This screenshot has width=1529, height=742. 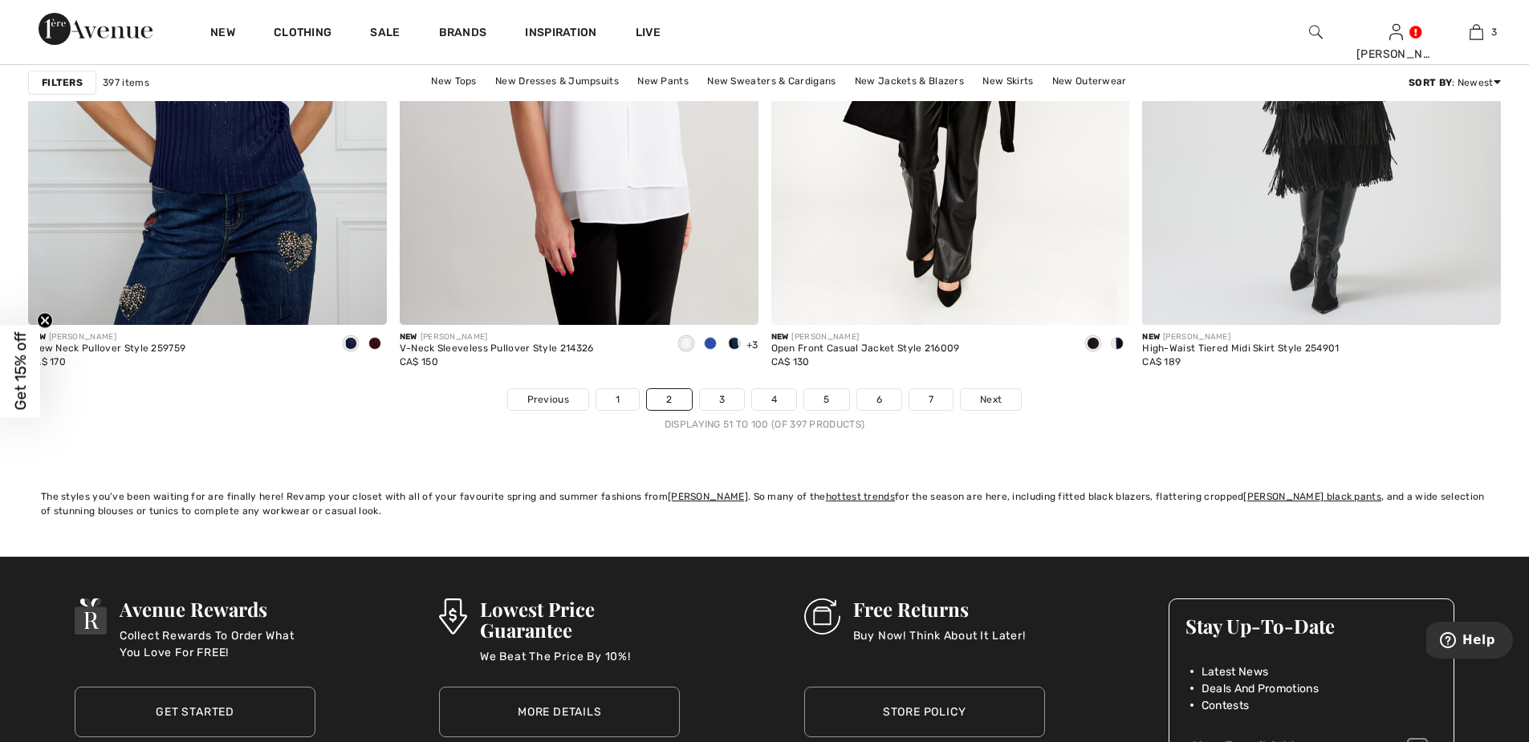 What do you see at coordinates (939, 644) in the screenshot?
I see `p: Buy Now! Think About It Later!` at bounding box center [939, 644].